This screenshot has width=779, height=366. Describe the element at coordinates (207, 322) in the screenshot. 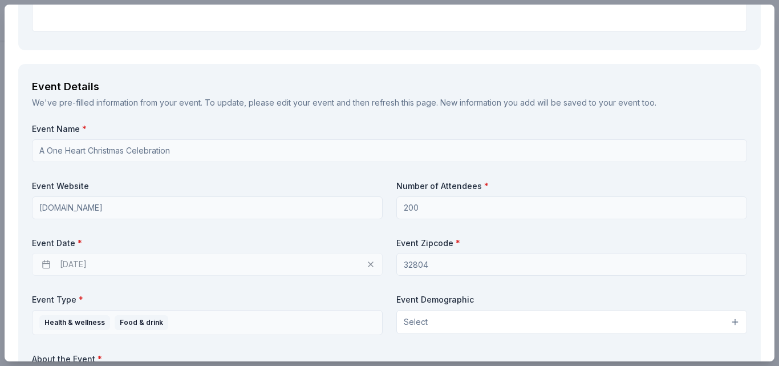

I see `button: Health & wellnessFood & drink` at that location.